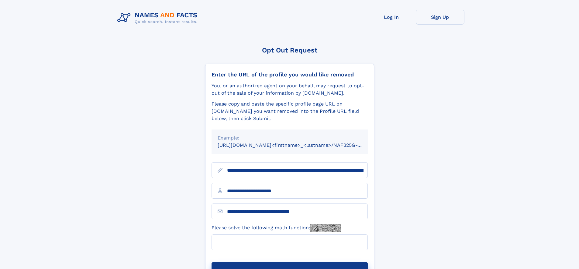 This screenshot has height=269, width=579. I want to click on div: Enter the URL of the profile you would like removed, so click(290, 75).